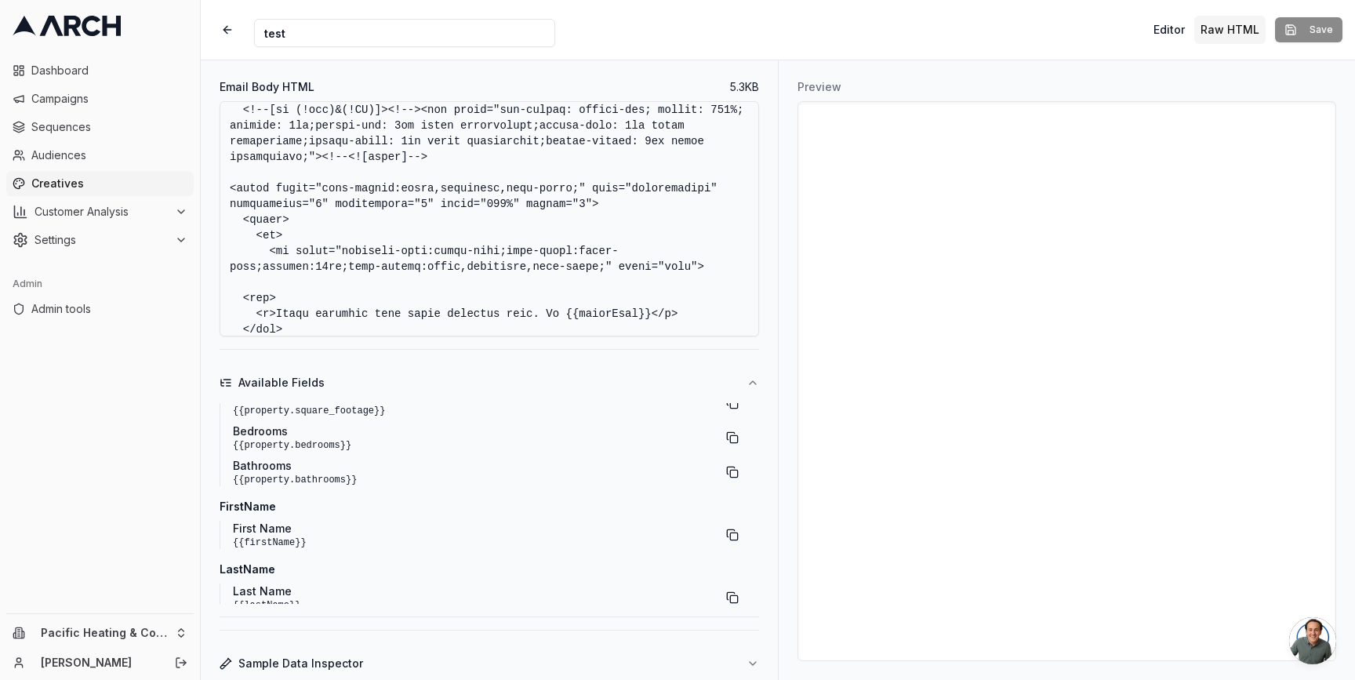 This screenshot has width=1355, height=680. I want to click on div: Available Fields, so click(489, 510).